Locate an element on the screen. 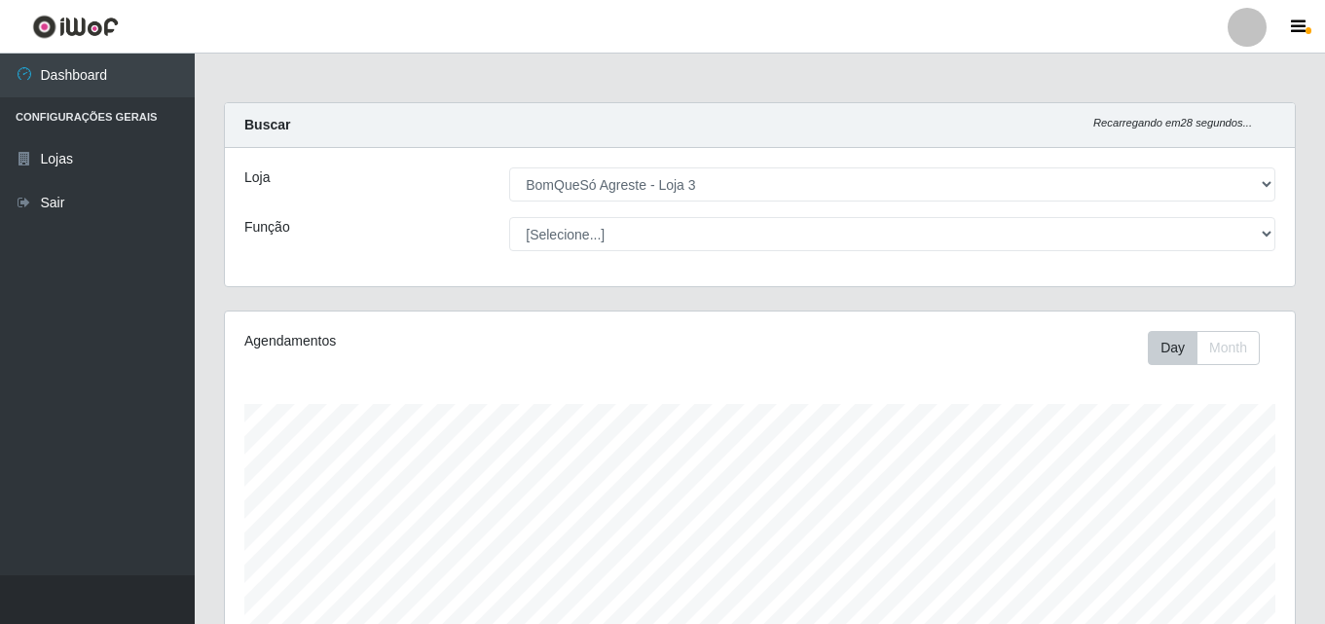  label: Loja is located at coordinates (257, 177).